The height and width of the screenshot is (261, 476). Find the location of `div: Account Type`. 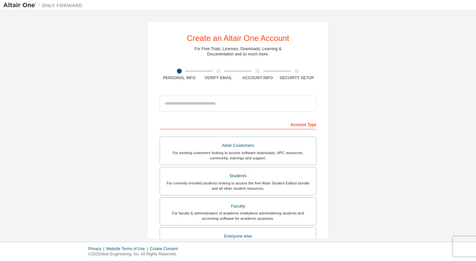

div: Account Type is located at coordinates (238, 124).